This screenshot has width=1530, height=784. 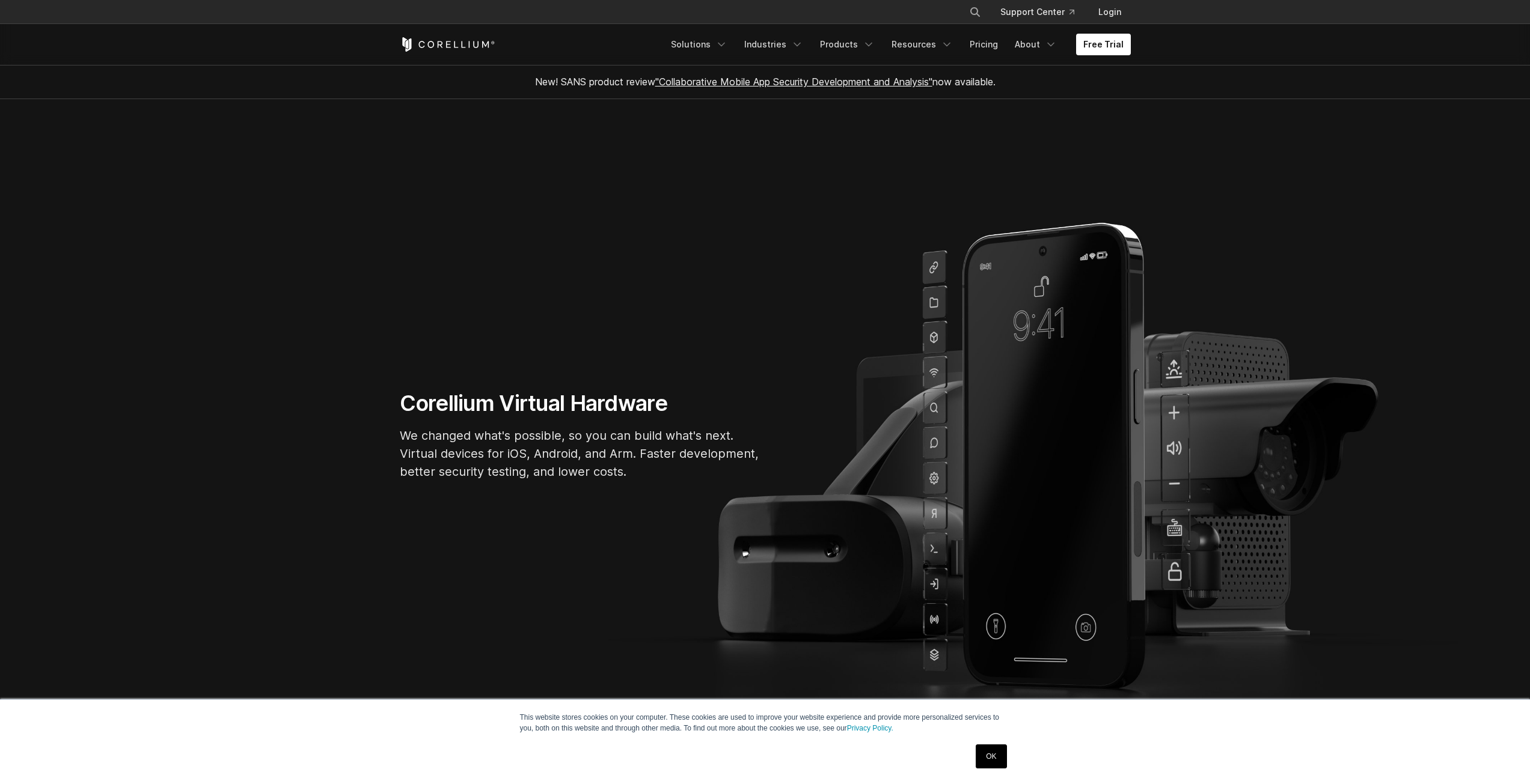 I want to click on a: About, so click(x=1036, y=44).